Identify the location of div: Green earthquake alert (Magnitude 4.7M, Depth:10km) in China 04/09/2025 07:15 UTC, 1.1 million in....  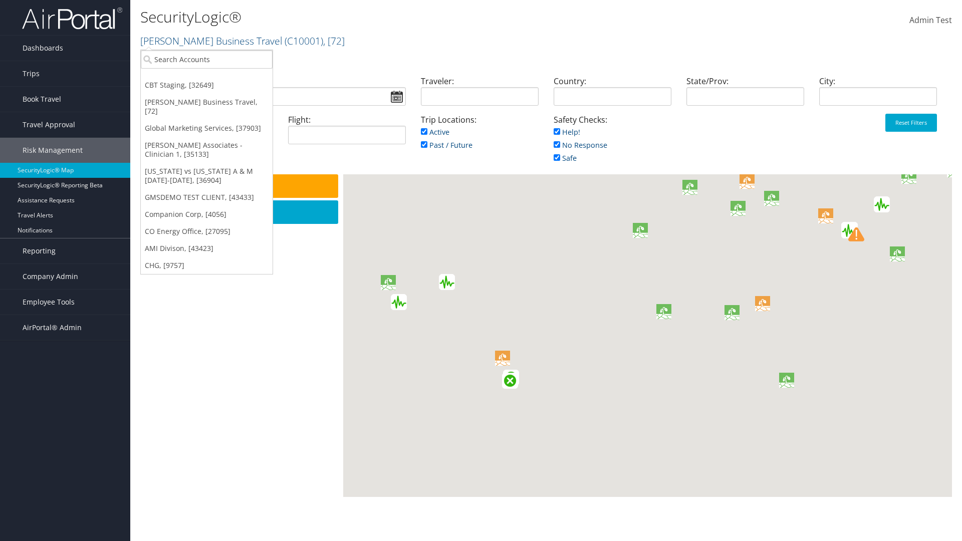
(882, 204).